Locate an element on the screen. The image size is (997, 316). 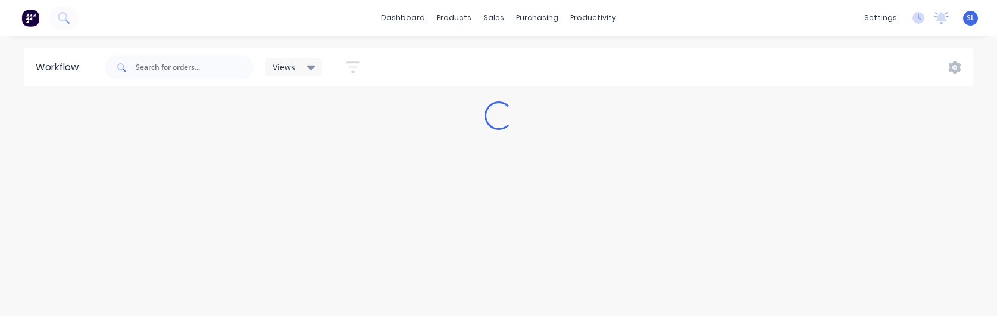
span: Views is located at coordinates (284, 67).